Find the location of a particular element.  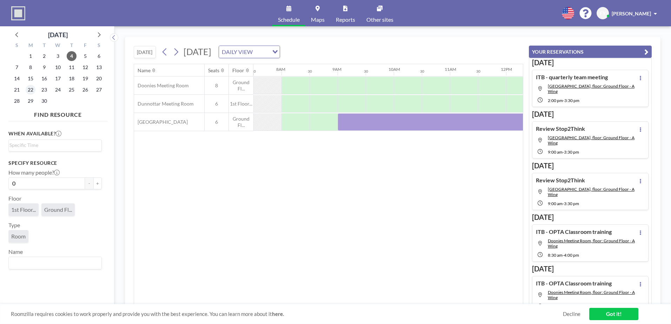

div: 12PM is located at coordinates (506, 69).